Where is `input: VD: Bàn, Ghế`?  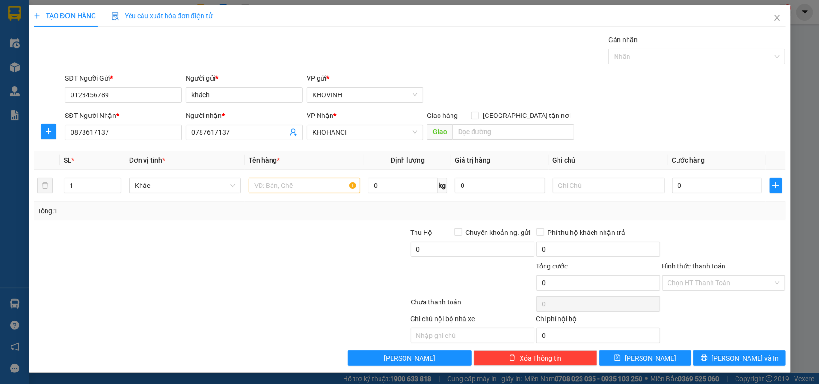
input: VD: Bàn, Ghế is located at coordinates (304, 186).